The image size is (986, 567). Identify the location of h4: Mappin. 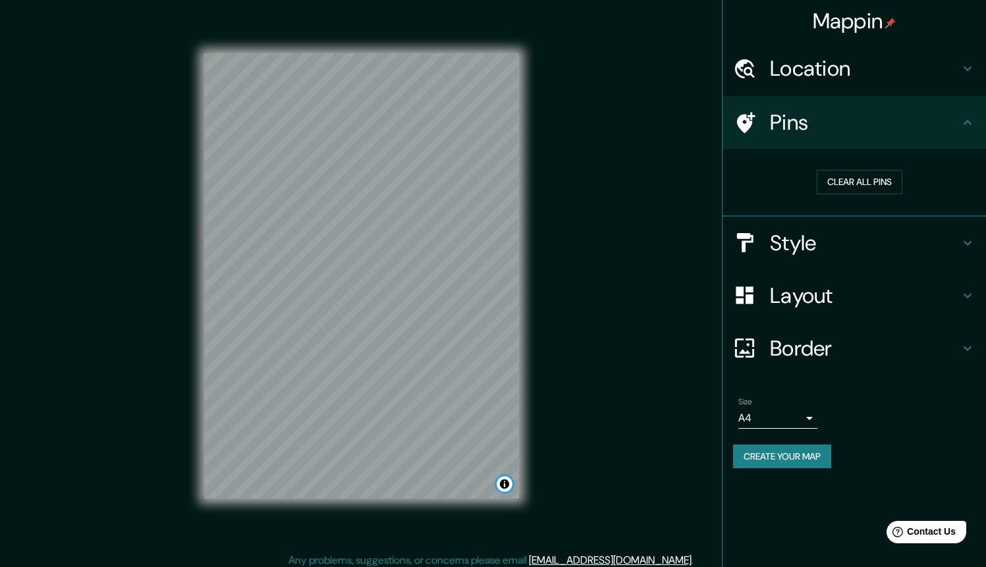
(854, 21).